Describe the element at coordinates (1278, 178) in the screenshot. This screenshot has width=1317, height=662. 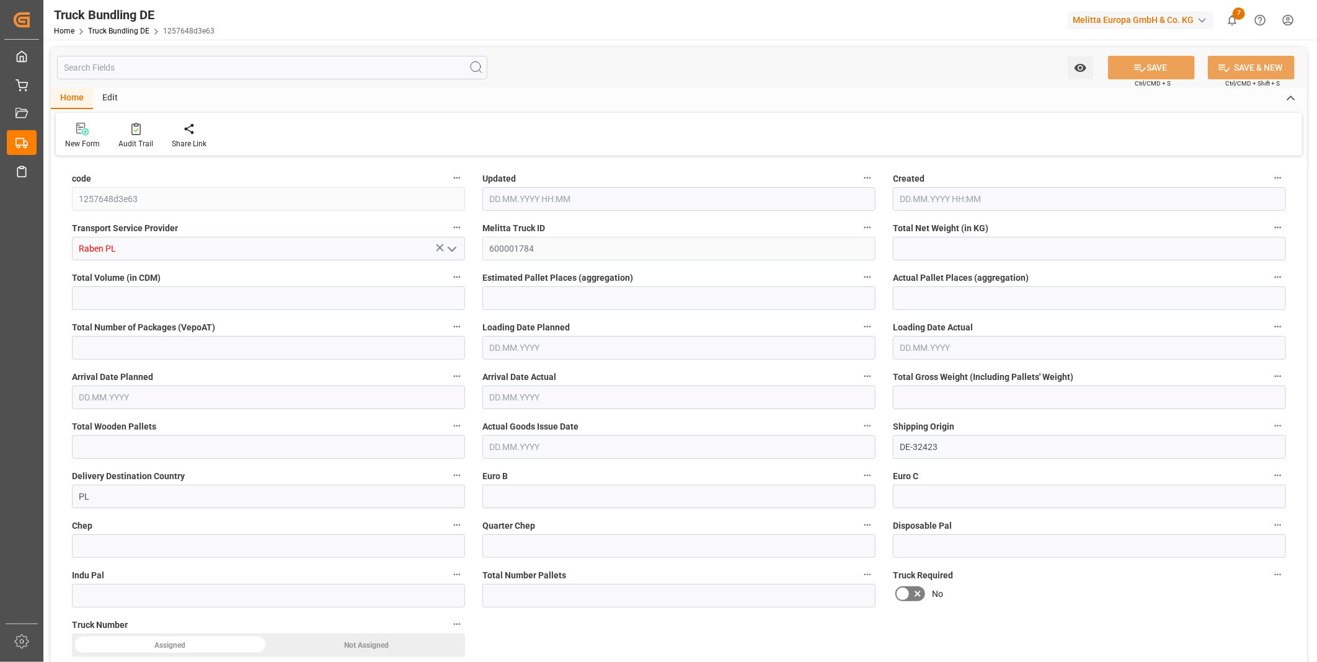
I see `button: Created` at that location.